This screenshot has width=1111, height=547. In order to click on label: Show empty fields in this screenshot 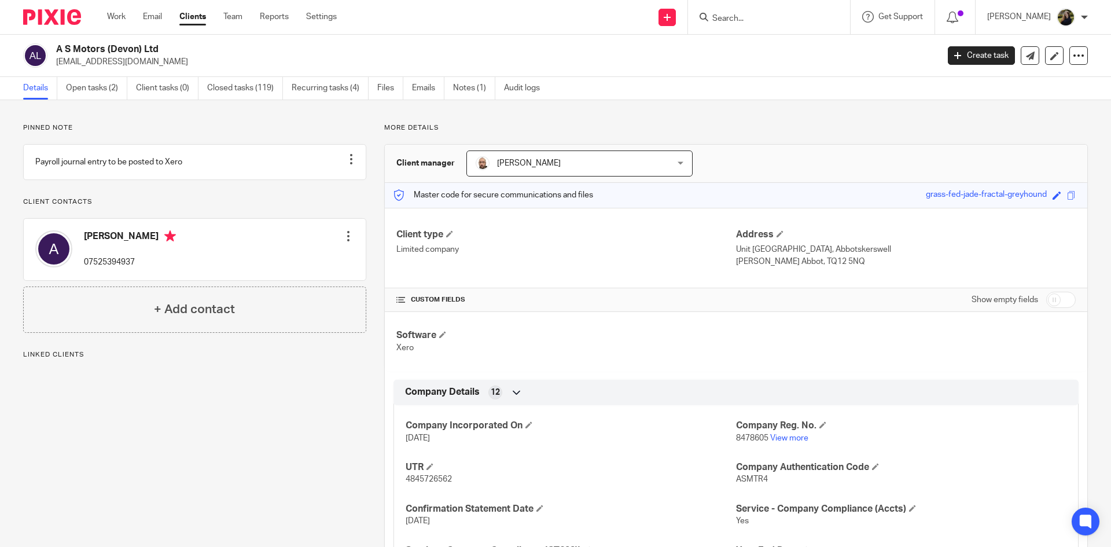, I will do `click(1004, 300)`.